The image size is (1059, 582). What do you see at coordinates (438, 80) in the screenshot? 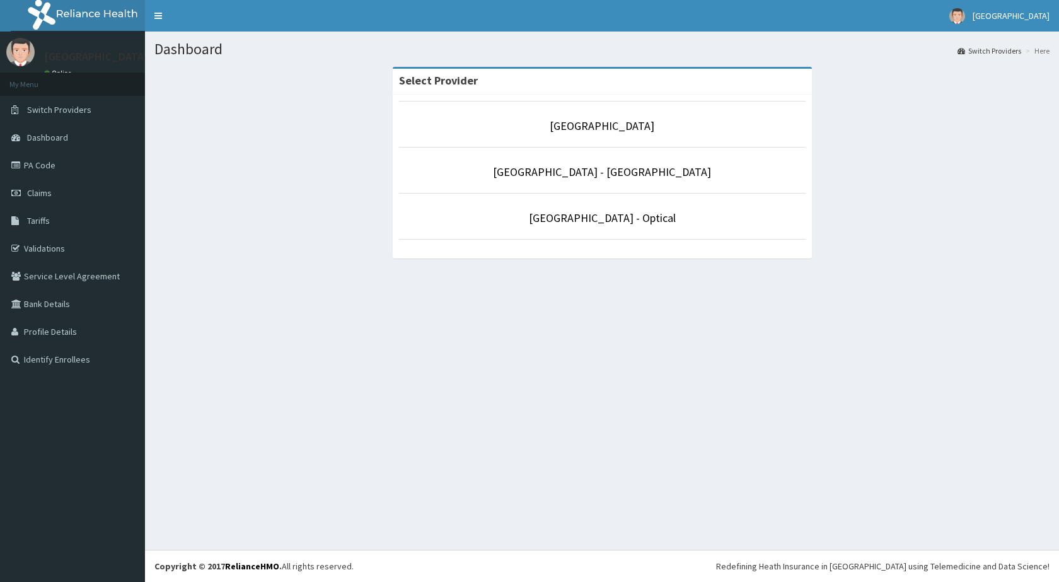
I see `strong: Select Provider` at bounding box center [438, 80].